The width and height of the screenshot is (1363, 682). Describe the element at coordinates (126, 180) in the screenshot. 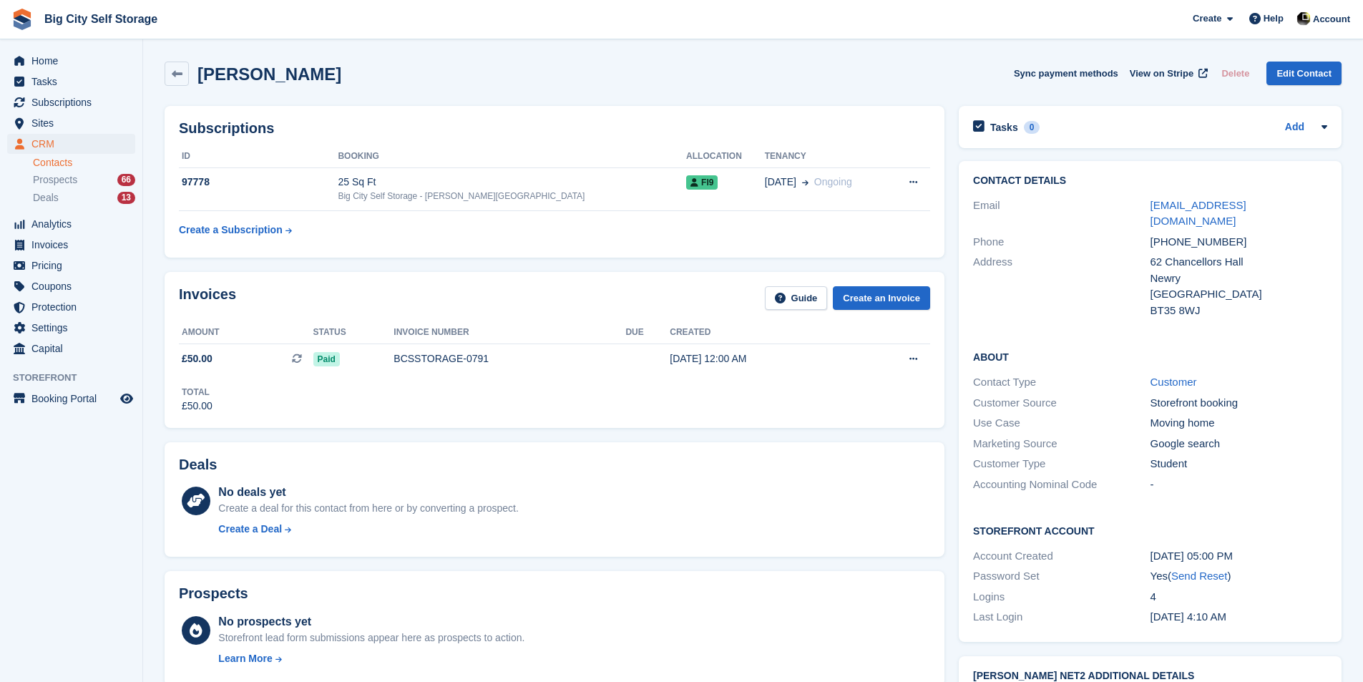

I see `div: 66` at that location.